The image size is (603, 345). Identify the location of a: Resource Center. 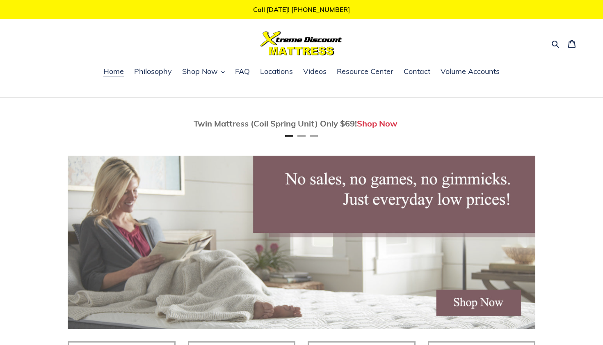
(365, 72).